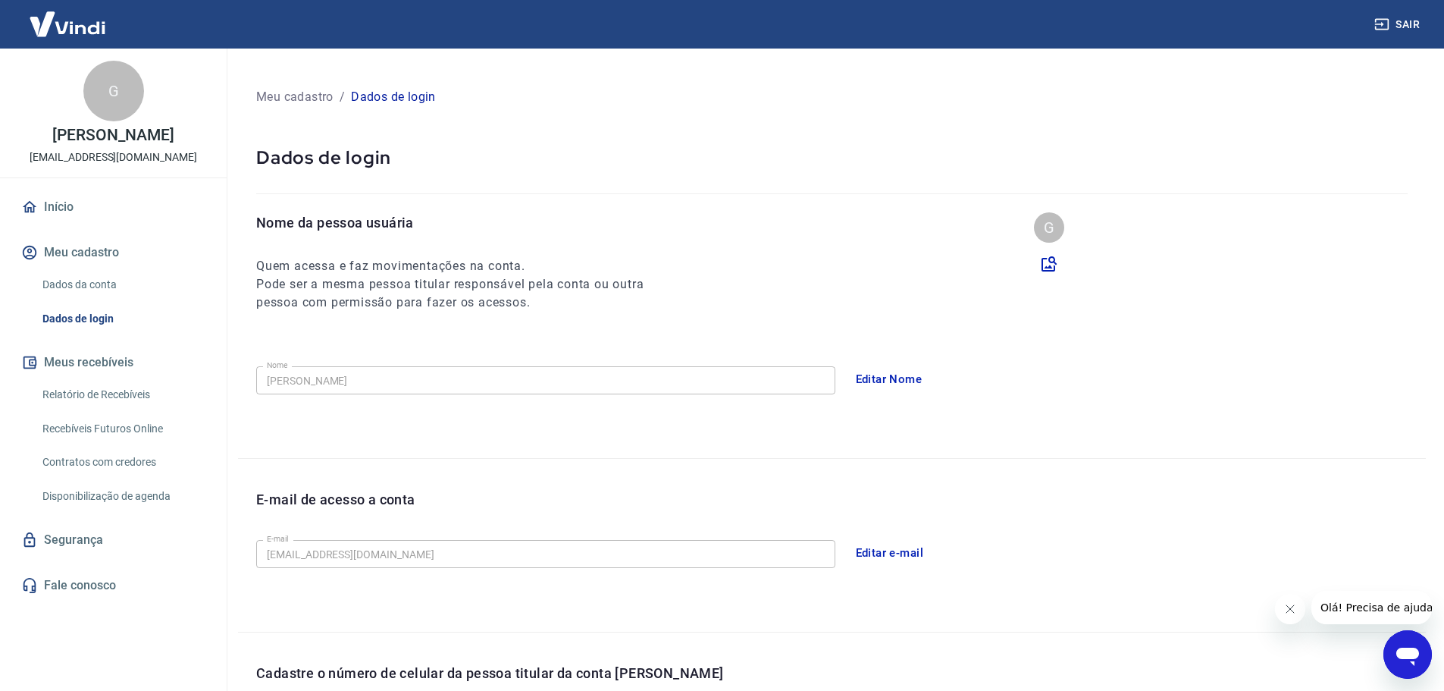 The image size is (1444, 691). What do you see at coordinates (113, 207) in the screenshot?
I see `a: Início` at bounding box center [113, 207].